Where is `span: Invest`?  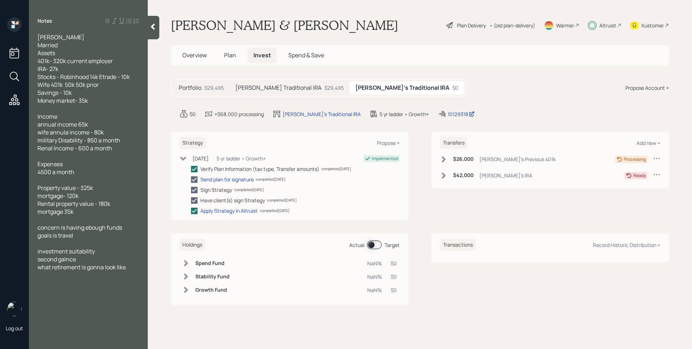
span: Invest is located at coordinates (262, 55).